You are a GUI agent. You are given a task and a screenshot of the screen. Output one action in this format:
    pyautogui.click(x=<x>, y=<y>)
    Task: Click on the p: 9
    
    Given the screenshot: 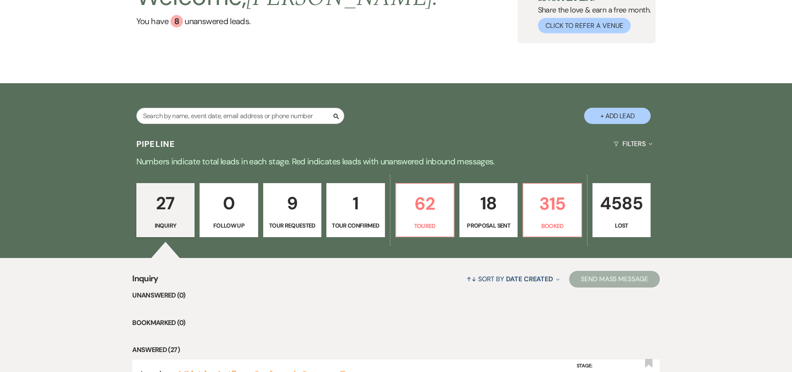 What is the action you would take?
    pyautogui.click(x=292, y=203)
    